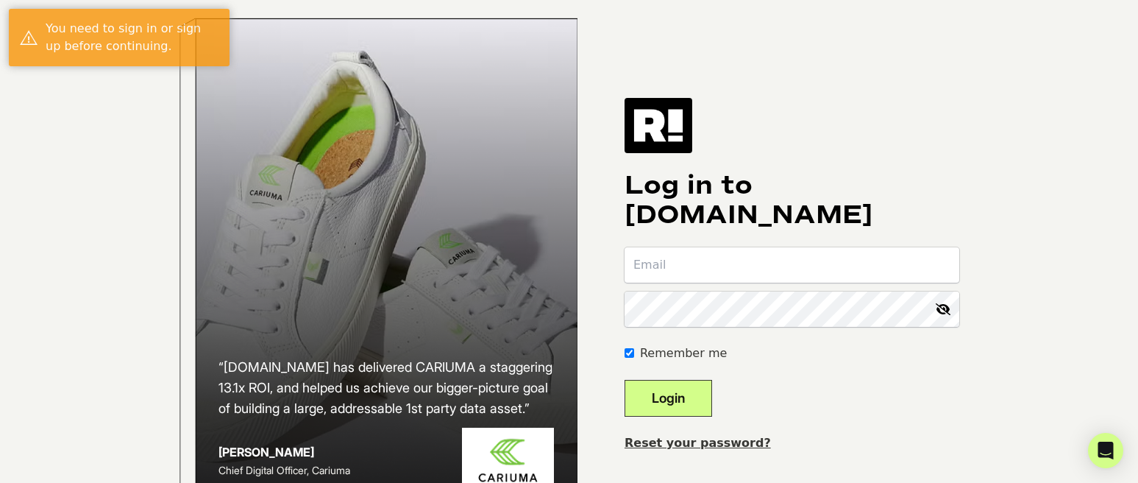 Image resolution: width=1138 pixels, height=483 pixels. What do you see at coordinates (284, 469) in the screenshot?
I see `span: Chief Digital Officer, Cariuma` at bounding box center [284, 469].